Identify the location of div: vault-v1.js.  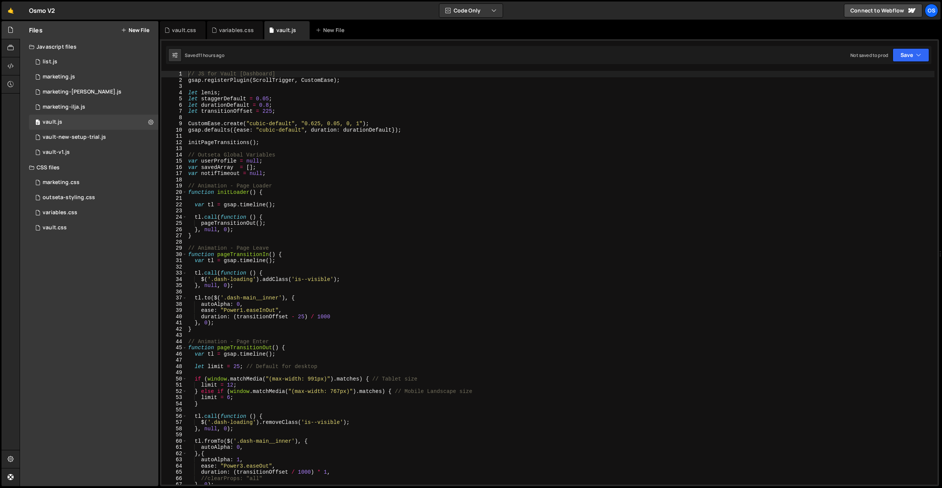
(56, 152).